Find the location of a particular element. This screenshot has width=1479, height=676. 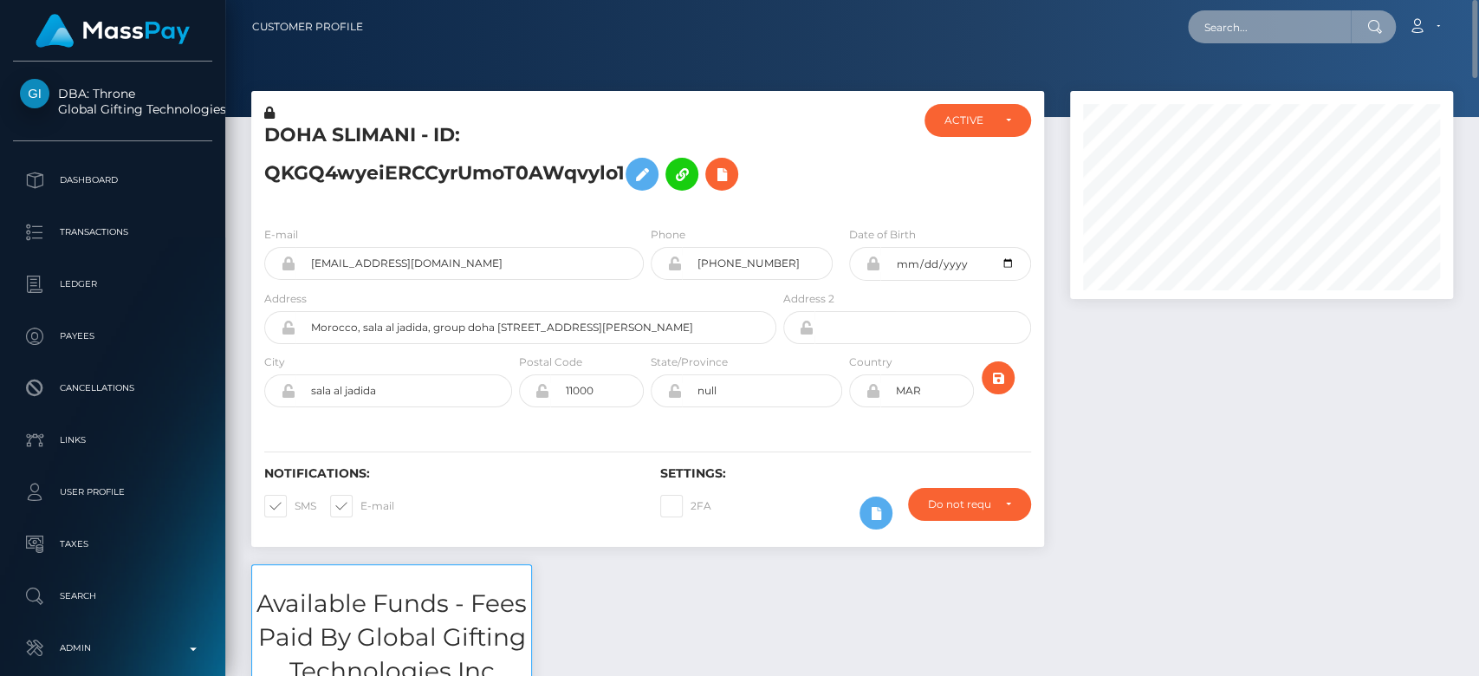

p: Taxes is located at coordinates (113, 544).